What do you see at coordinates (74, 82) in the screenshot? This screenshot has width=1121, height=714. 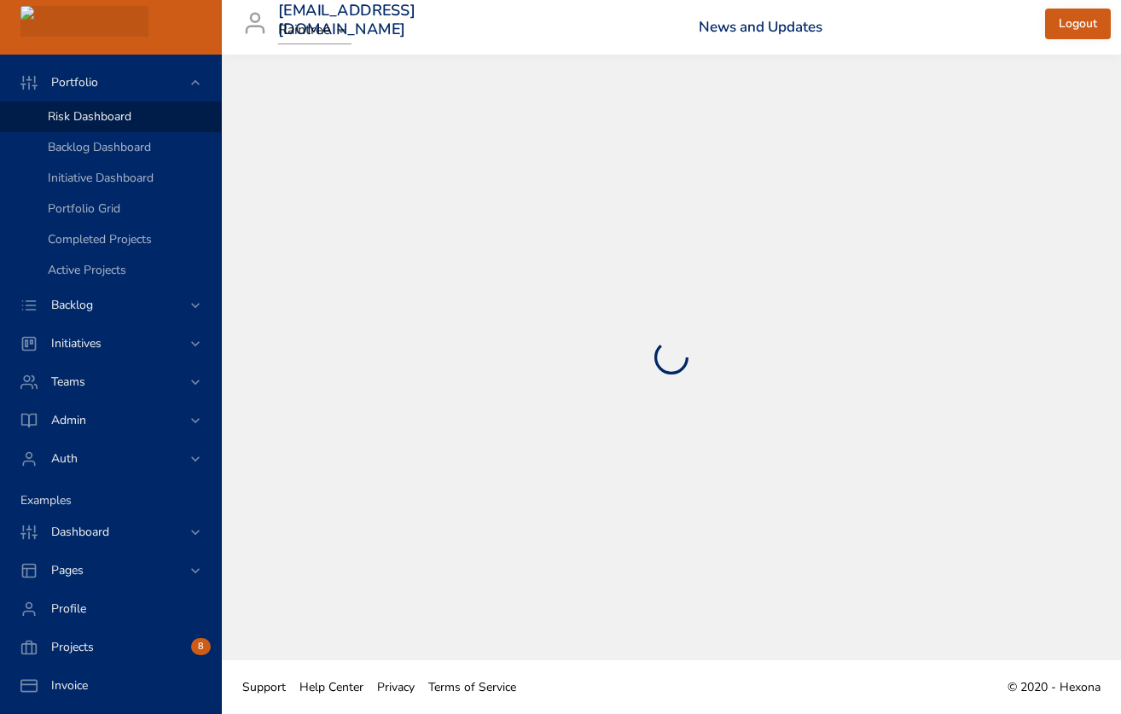 I see `span: Portfolio` at bounding box center [74, 82].